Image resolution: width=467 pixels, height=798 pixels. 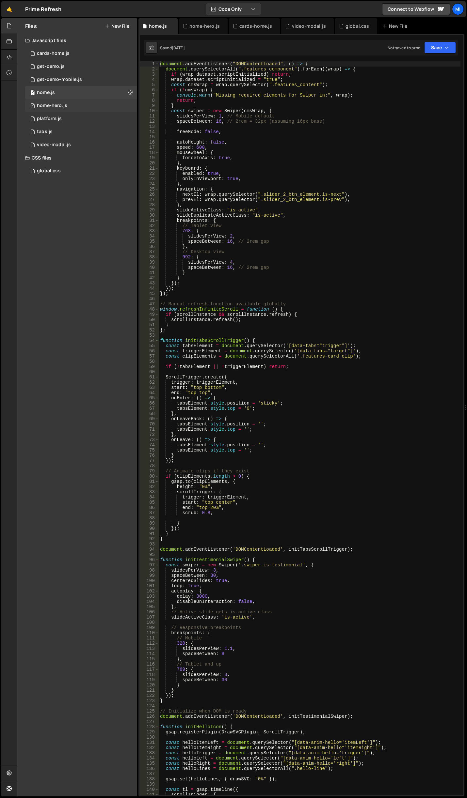 I want to click on div: Javascript files, so click(x=77, y=40).